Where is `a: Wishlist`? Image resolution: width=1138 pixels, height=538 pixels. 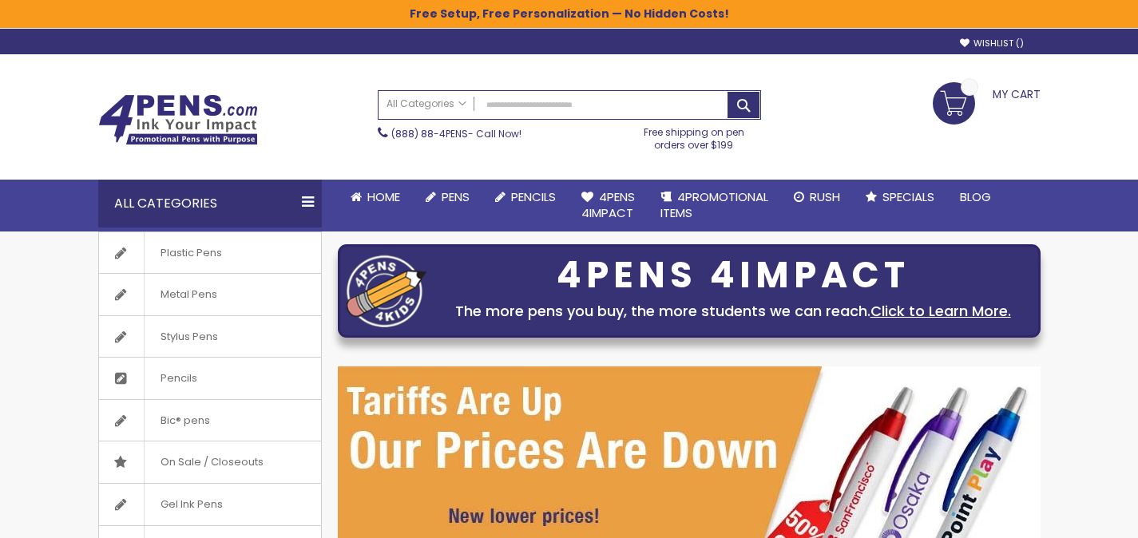 a: Wishlist is located at coordinates (992, 43).